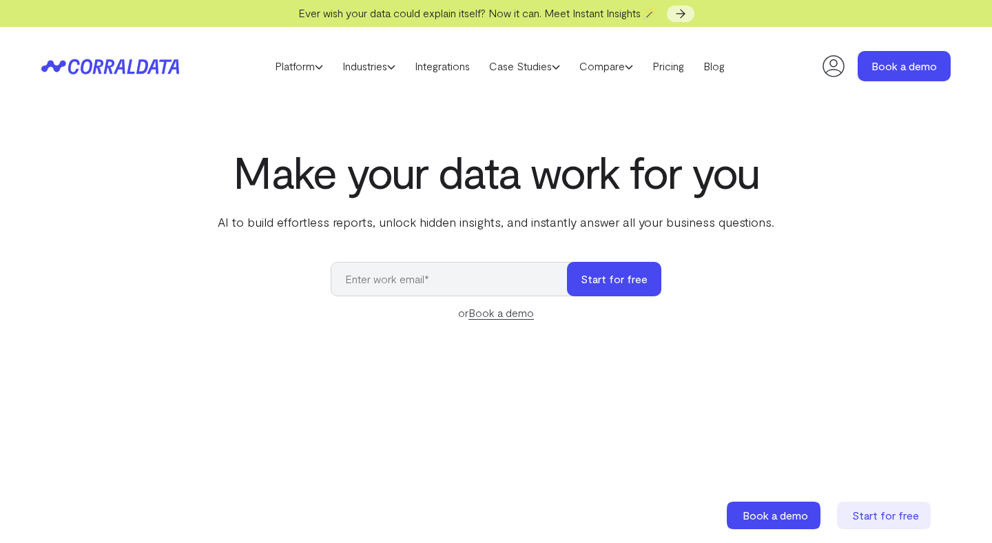 The image size is (992, 543). I want to click on a: Integrations, so click(442, 66).